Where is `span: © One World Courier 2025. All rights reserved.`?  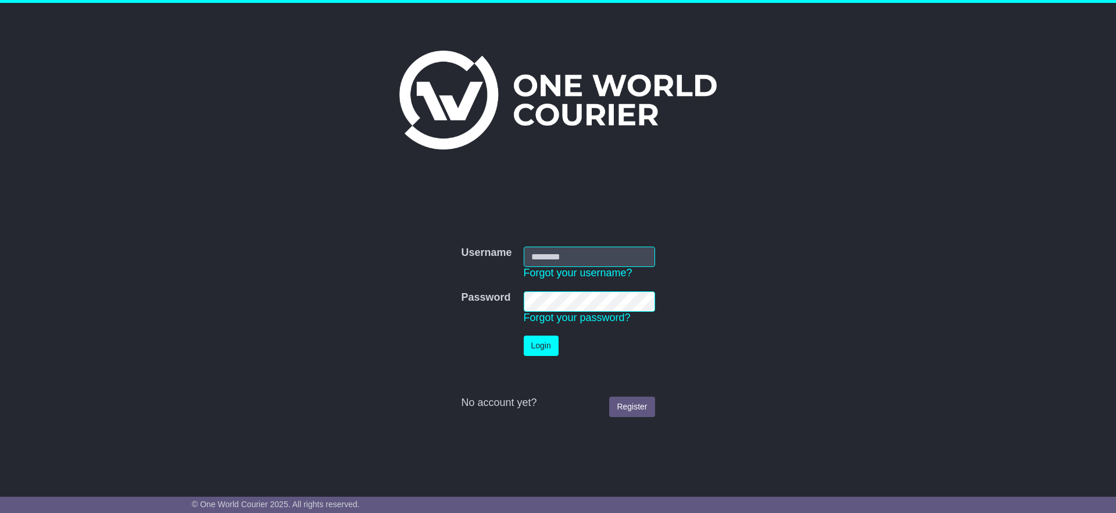
span: © One World Courier 2025. All rights reserved. is located at coordinates (275, 504).